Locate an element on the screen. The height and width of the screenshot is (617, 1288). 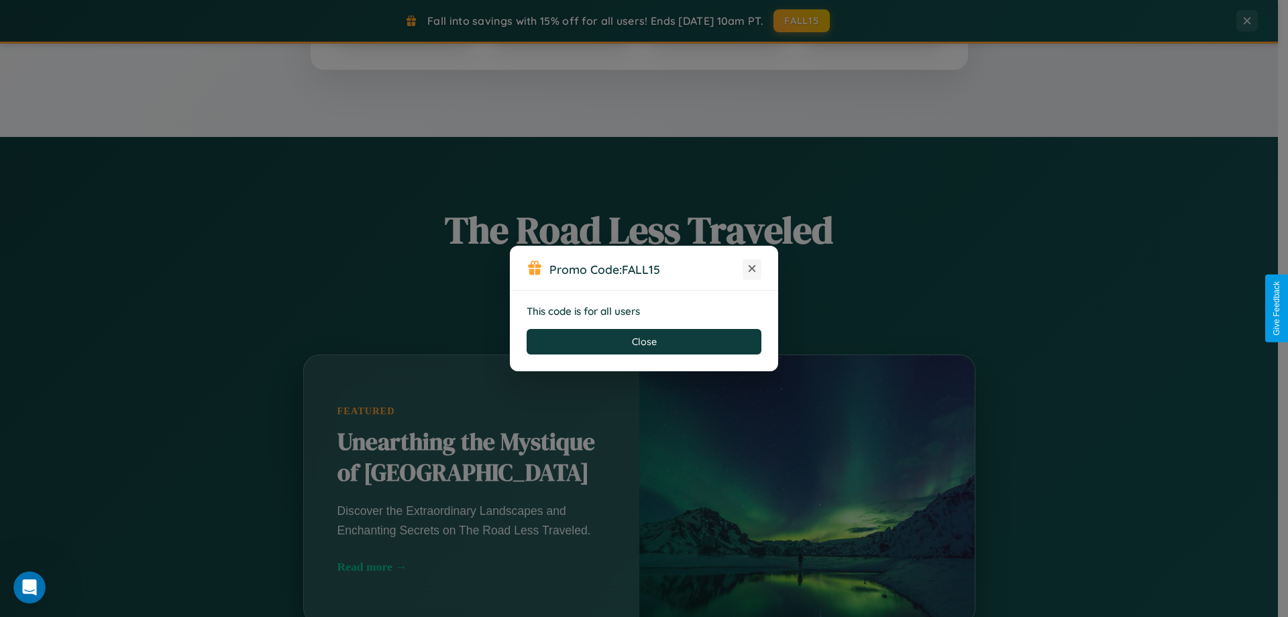
h3: Promo Code: is located at coordinates (646, 269).